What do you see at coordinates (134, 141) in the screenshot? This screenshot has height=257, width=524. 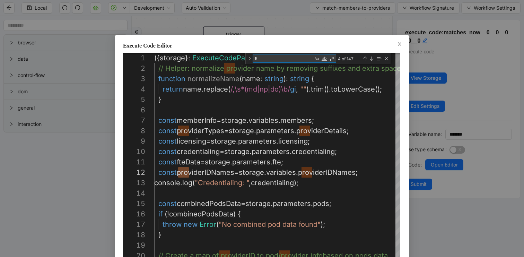 I see `div: 9` at bounding box center [134, 141].